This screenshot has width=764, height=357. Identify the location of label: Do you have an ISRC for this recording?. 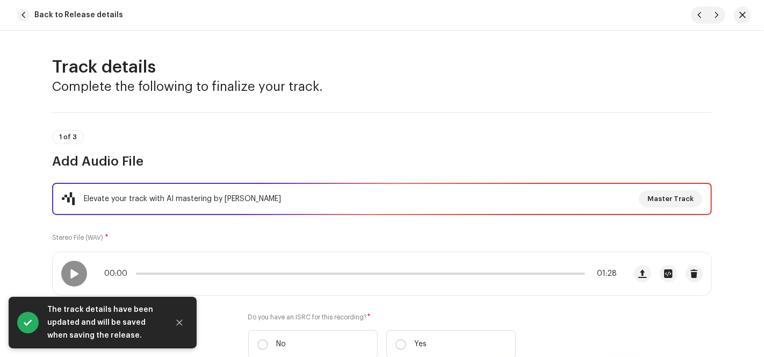
(382, 317).